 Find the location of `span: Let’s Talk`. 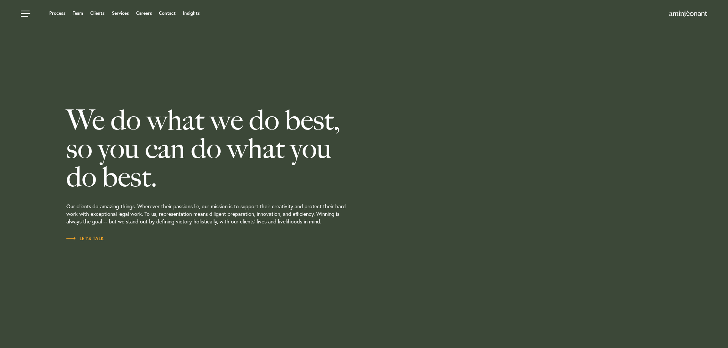

span: Let’s Talk is located at coordinates (85, 239).